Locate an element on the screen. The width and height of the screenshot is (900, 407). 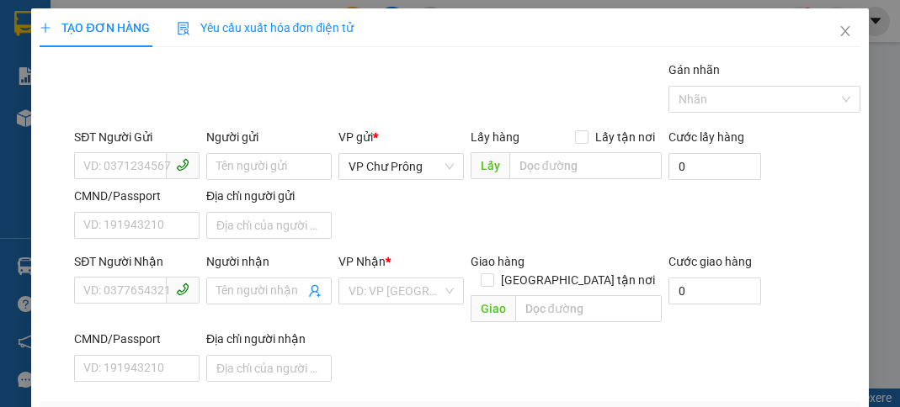
div: SĐT Người Gửi is located at coordinates (136, 137).